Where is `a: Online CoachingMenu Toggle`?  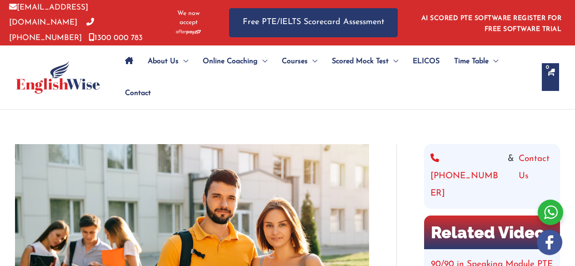
a: Online CoachingMenu Toggle is located at coordinates (235, 61).